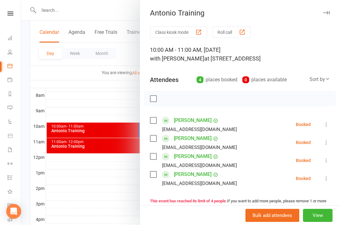 This screenshot has height=225, width=340. I want to click on button: Class kiosk mode, so click(179, 32).